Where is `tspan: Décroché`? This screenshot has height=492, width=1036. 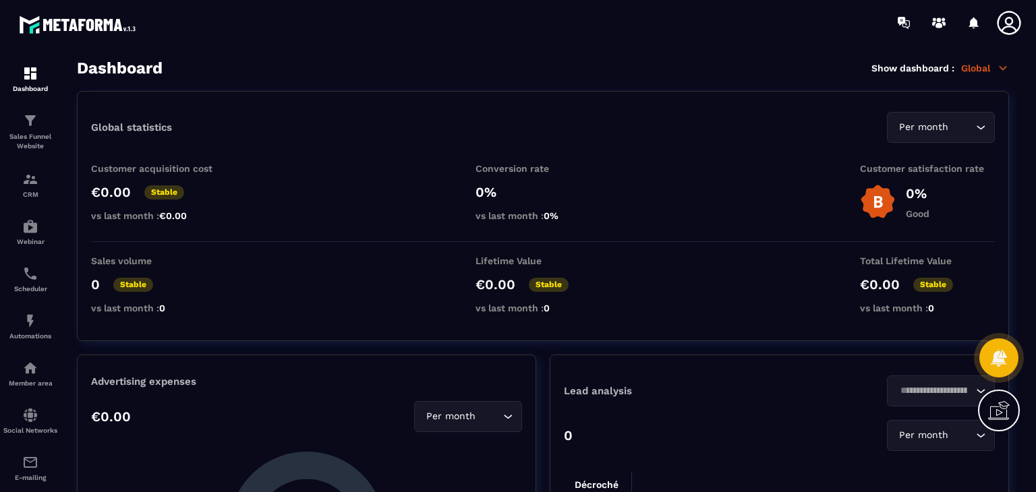
tspan: Décroché is located at coordinates (596, 485).